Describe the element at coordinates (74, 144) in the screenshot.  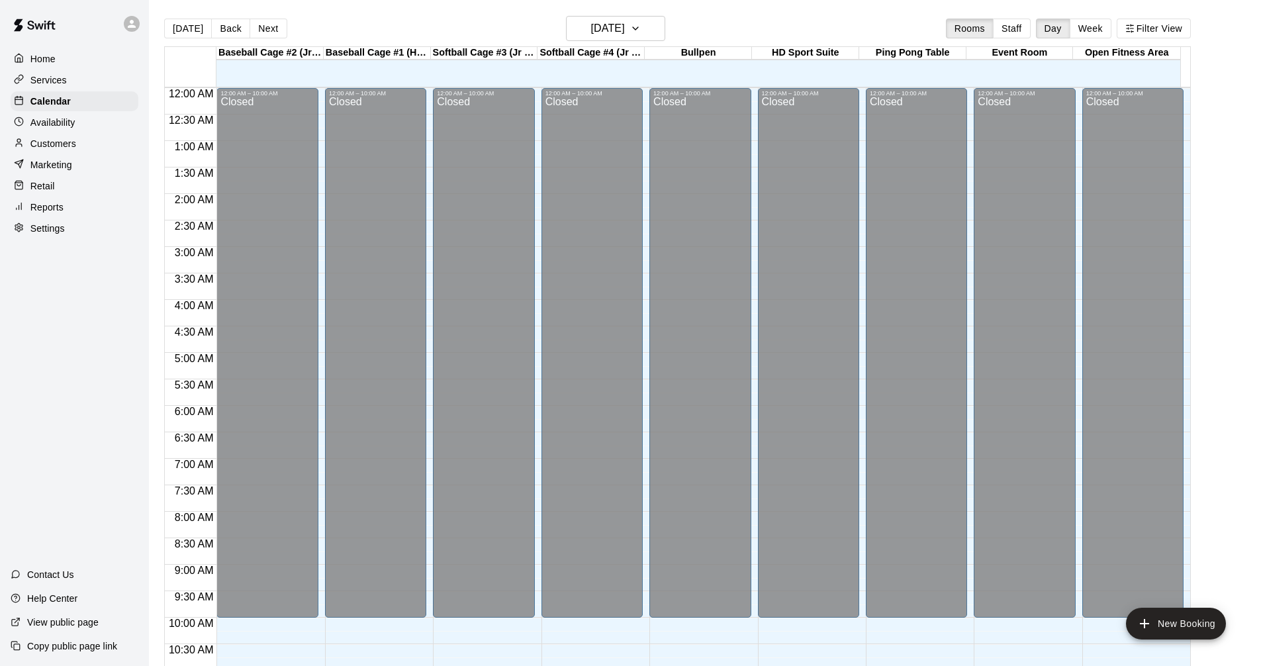
I see `a: Customers` at that location.